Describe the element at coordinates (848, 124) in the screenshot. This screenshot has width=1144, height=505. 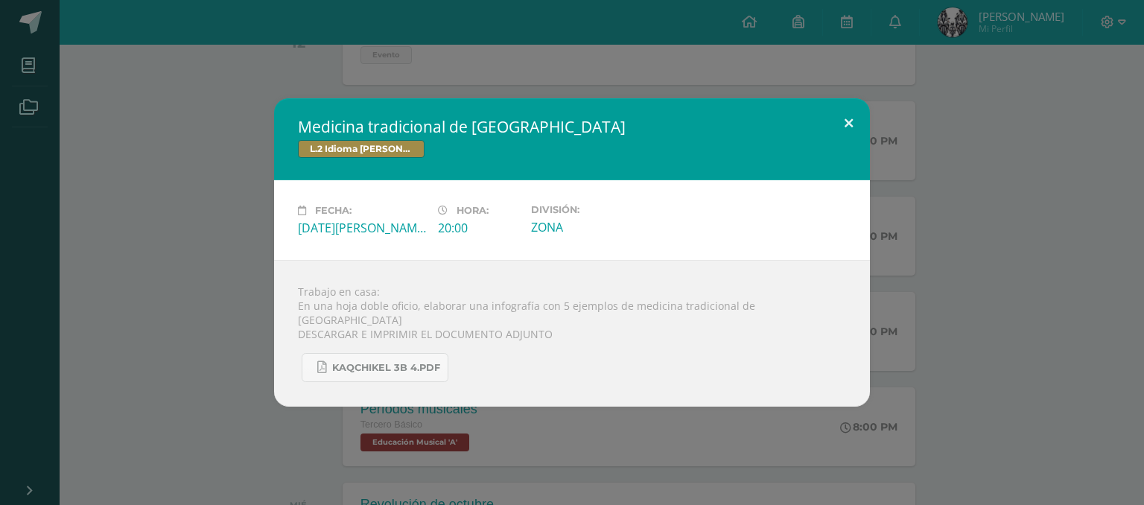
I see `button: Close (Esc)` at that location.